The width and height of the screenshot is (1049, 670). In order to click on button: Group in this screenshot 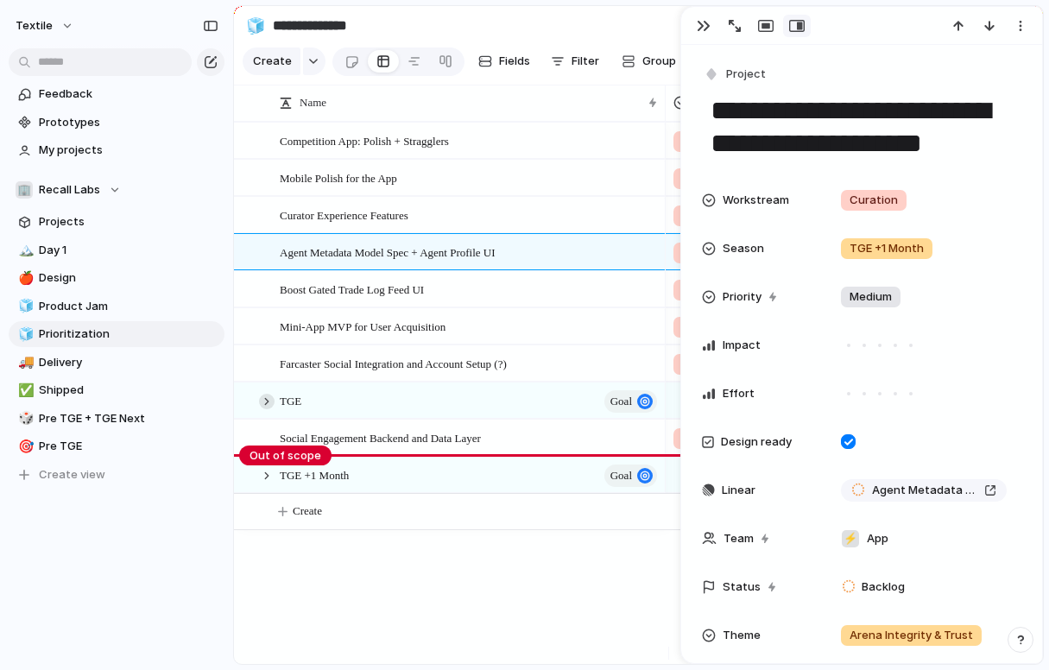, I will do `click(648, 61)`.